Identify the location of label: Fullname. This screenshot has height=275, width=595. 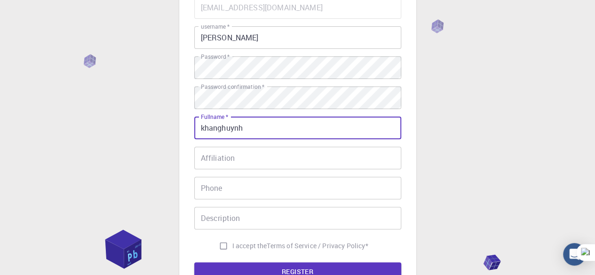
(214, 117).